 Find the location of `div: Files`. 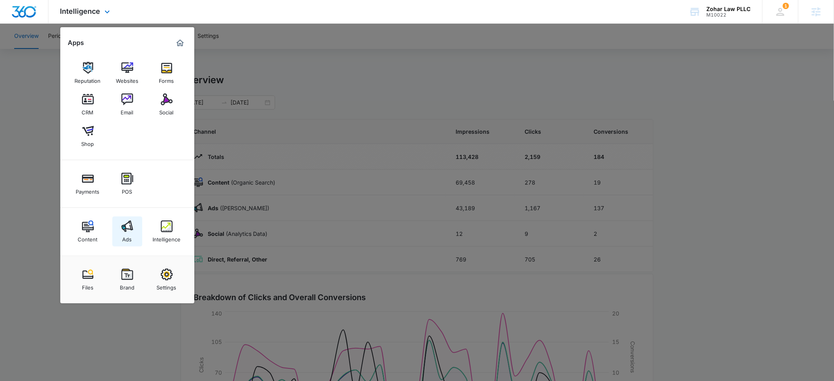

div: Files is located at coordinates (88, 285).